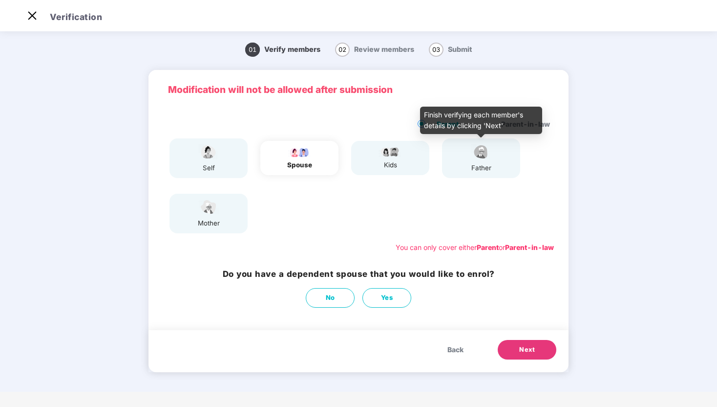  I want to click on img: svg+xml;base64,PHN2ZyB4bWxucz0iaHR0cDovL3d3dy53My5vcmcvMjAwMC9zdmciIHdpZHRoPSI3OS4wMzciIGhlaWdodD..., so click(390, 151).